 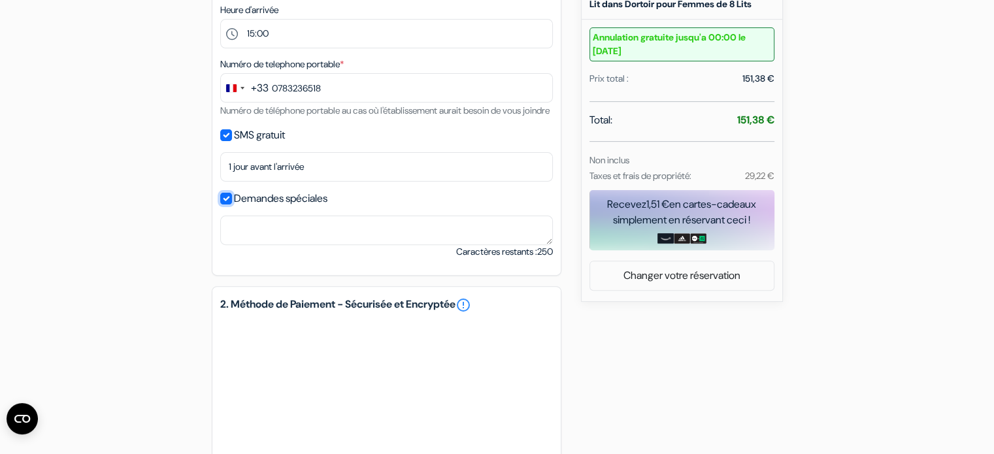 What do you see at coordinates (385, 110) in the screenshot?
I see `small: Numéro de téléphone portable au cas où l'établissement aurait besoin de vous joindre` at bounding box center [385, 110].